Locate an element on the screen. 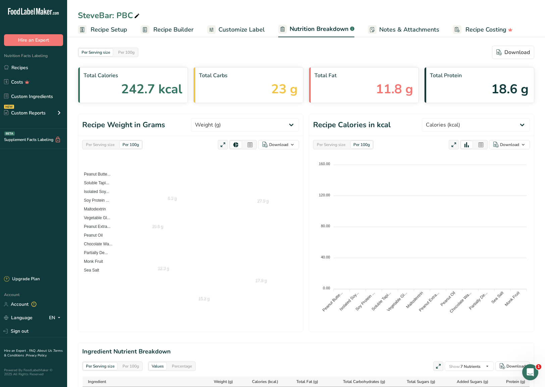  div: BETA is located at coordinates (9, 134).